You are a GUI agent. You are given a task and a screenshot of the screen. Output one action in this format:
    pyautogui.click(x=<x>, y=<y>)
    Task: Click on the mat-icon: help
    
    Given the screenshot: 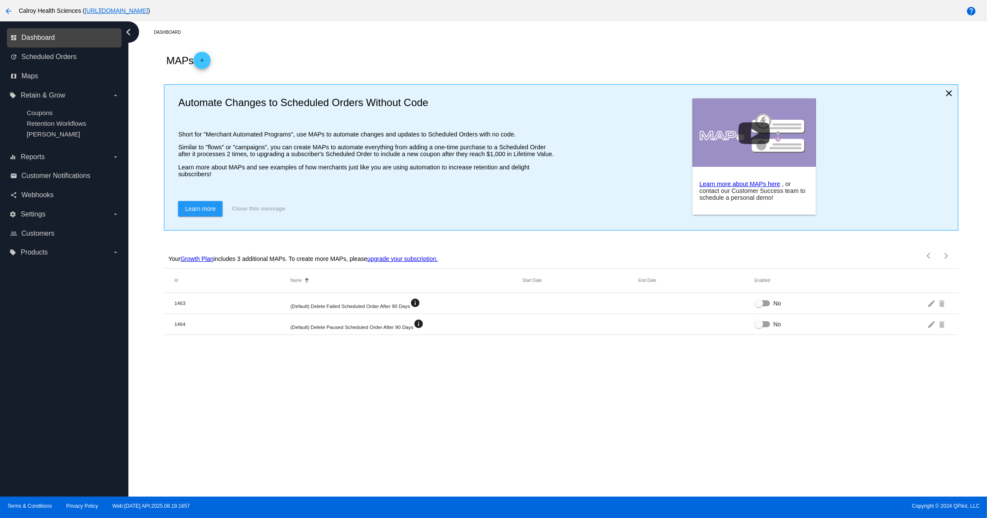 What is the action you would take?
    pyautogui.click(x=971, y=11)
    